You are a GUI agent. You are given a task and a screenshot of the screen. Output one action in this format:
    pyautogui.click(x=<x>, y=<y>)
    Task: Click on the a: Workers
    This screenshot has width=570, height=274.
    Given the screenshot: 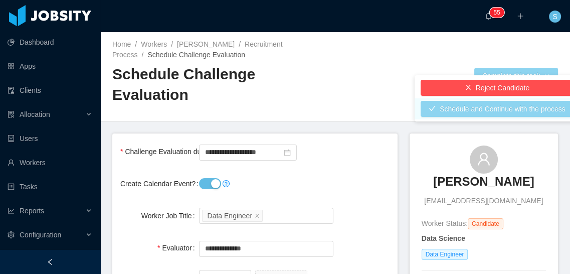 What is the action you would take?
    pyautogui.click(x=154, y=44)
    